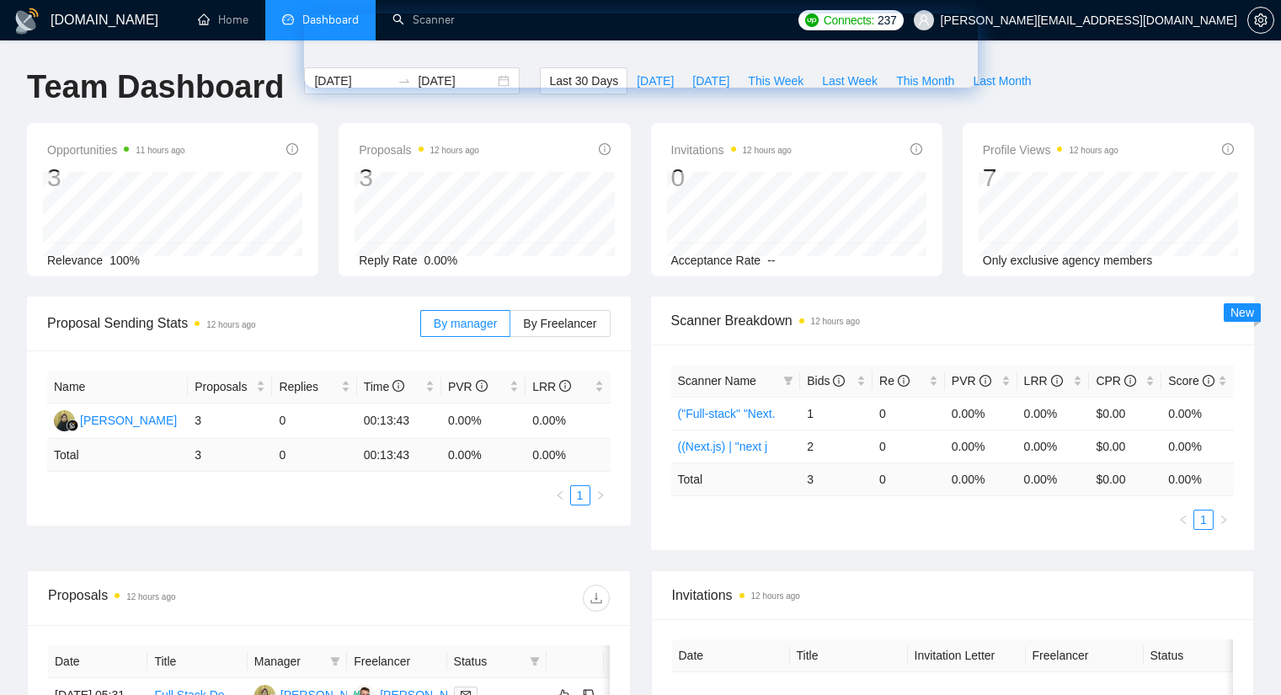 The image size is (1281, 695). I want to click on td: 3, so click(230, 455).